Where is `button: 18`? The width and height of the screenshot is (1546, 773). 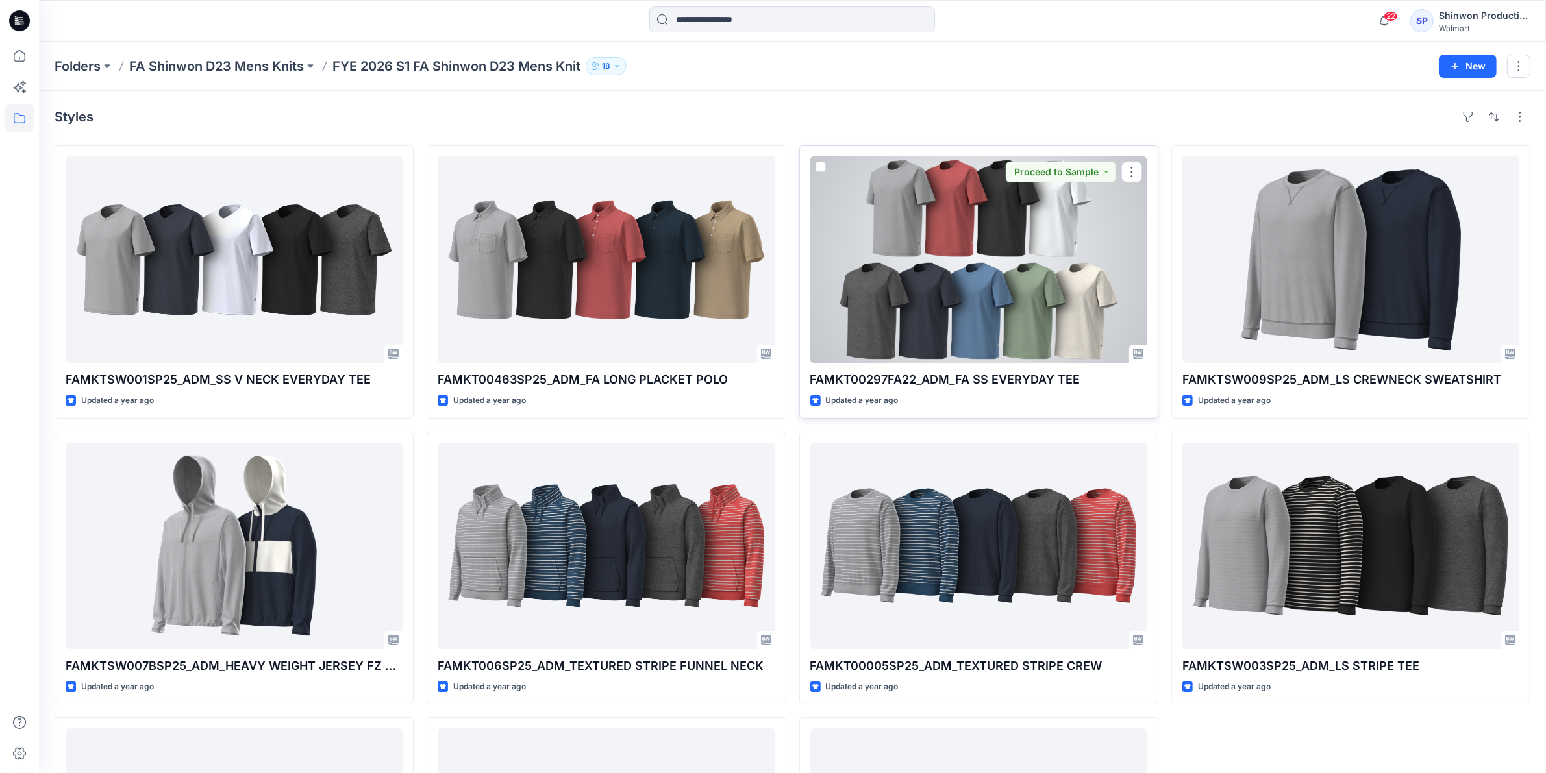 button: 18 is located at coordinates (606, 66).